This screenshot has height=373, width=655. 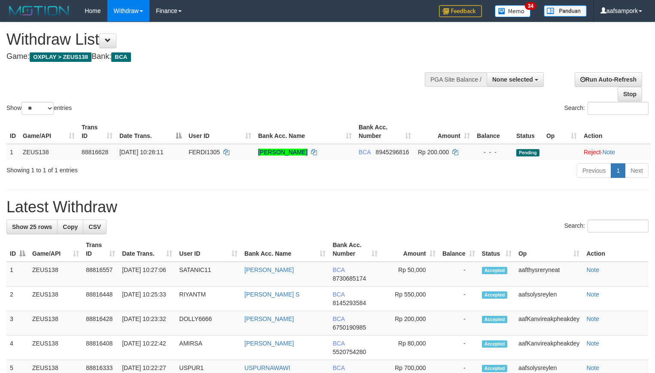 I want to click on td: AMIRSA, so click(x=208, y=347).